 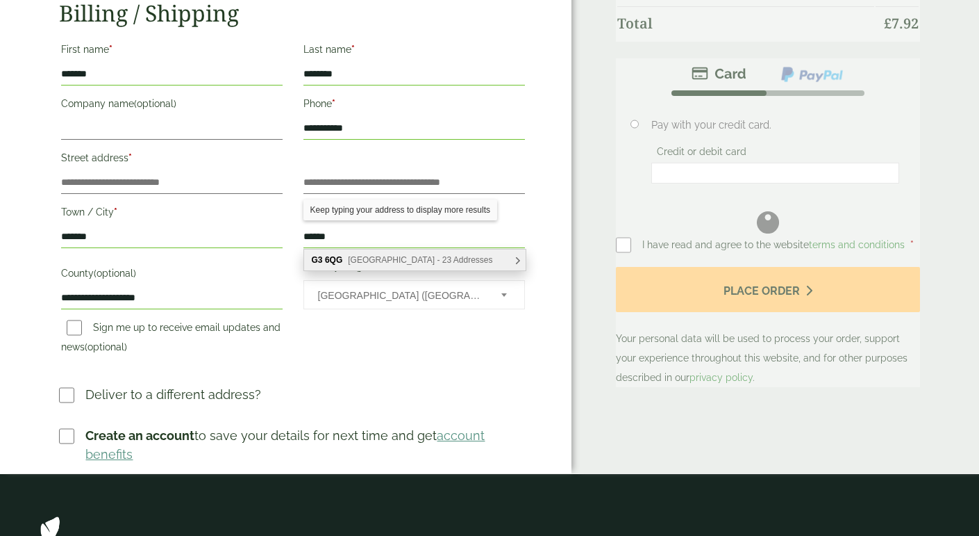 What do you see at coordinates (400, 295) in the screenshot?
I see `span: United Kingdom (UK)` at bounding box center [400, 295].